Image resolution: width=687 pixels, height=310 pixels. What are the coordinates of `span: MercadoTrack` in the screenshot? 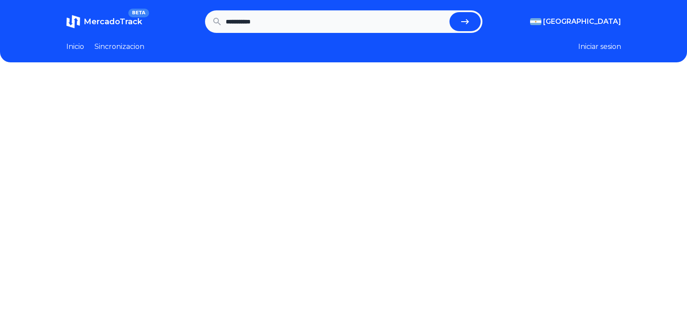 It's located at (113, 22).